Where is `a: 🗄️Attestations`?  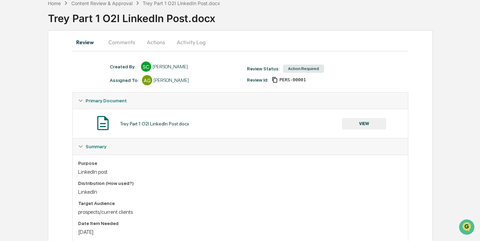
a: 🗄️Attestations is located at coordinates (67, 89).